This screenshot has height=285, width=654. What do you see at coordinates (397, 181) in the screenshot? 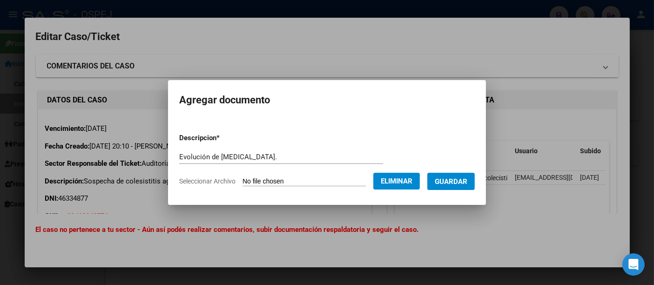
I see `span: Eliminar` at bounding box center [397, 181].